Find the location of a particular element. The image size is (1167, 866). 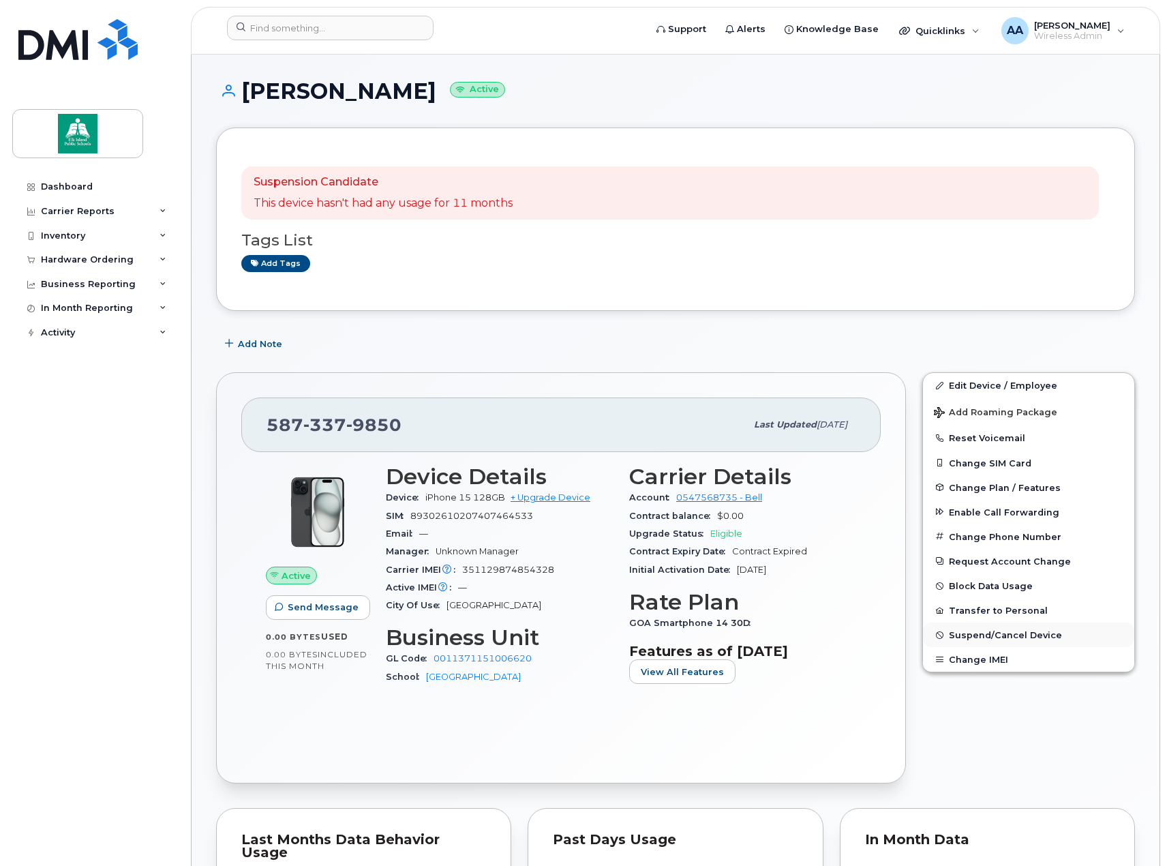

a: 0011371151006620 is located at coordinates (483, 658).